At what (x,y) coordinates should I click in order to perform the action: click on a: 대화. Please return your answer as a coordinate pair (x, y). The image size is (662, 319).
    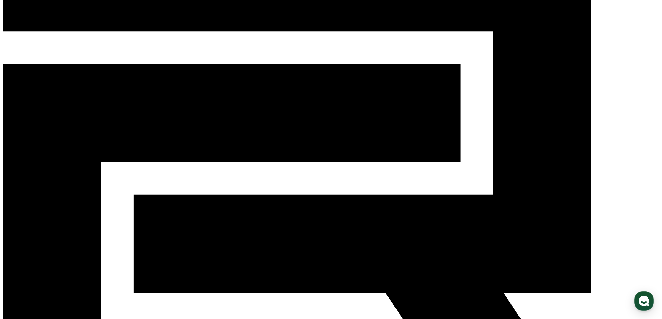
    Looking at the image, I should click on (68, 229).